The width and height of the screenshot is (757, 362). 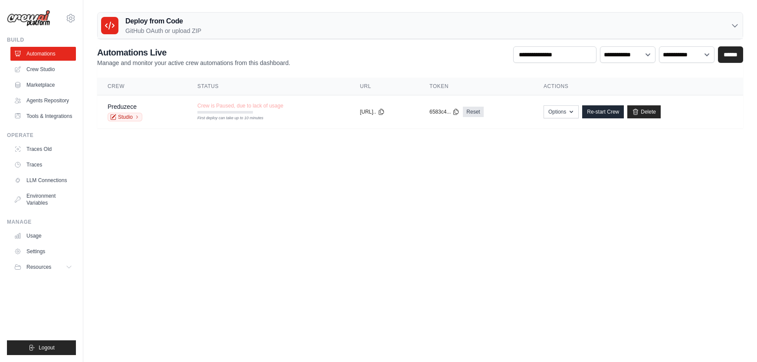 What do you see at coordinates (603, 112) in the screenshot?
I see `a: Re-start Crew` at bounding box center [603, 112].